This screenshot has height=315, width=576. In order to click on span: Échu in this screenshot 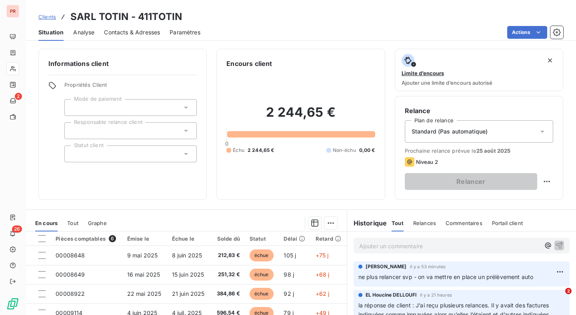, I will do `click(239, 151)`.